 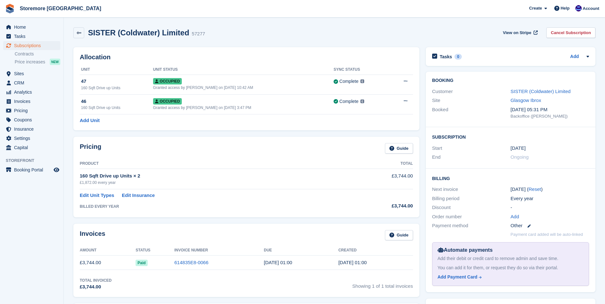 I want to click on h2: Allocation, so click(x=246, y=57).